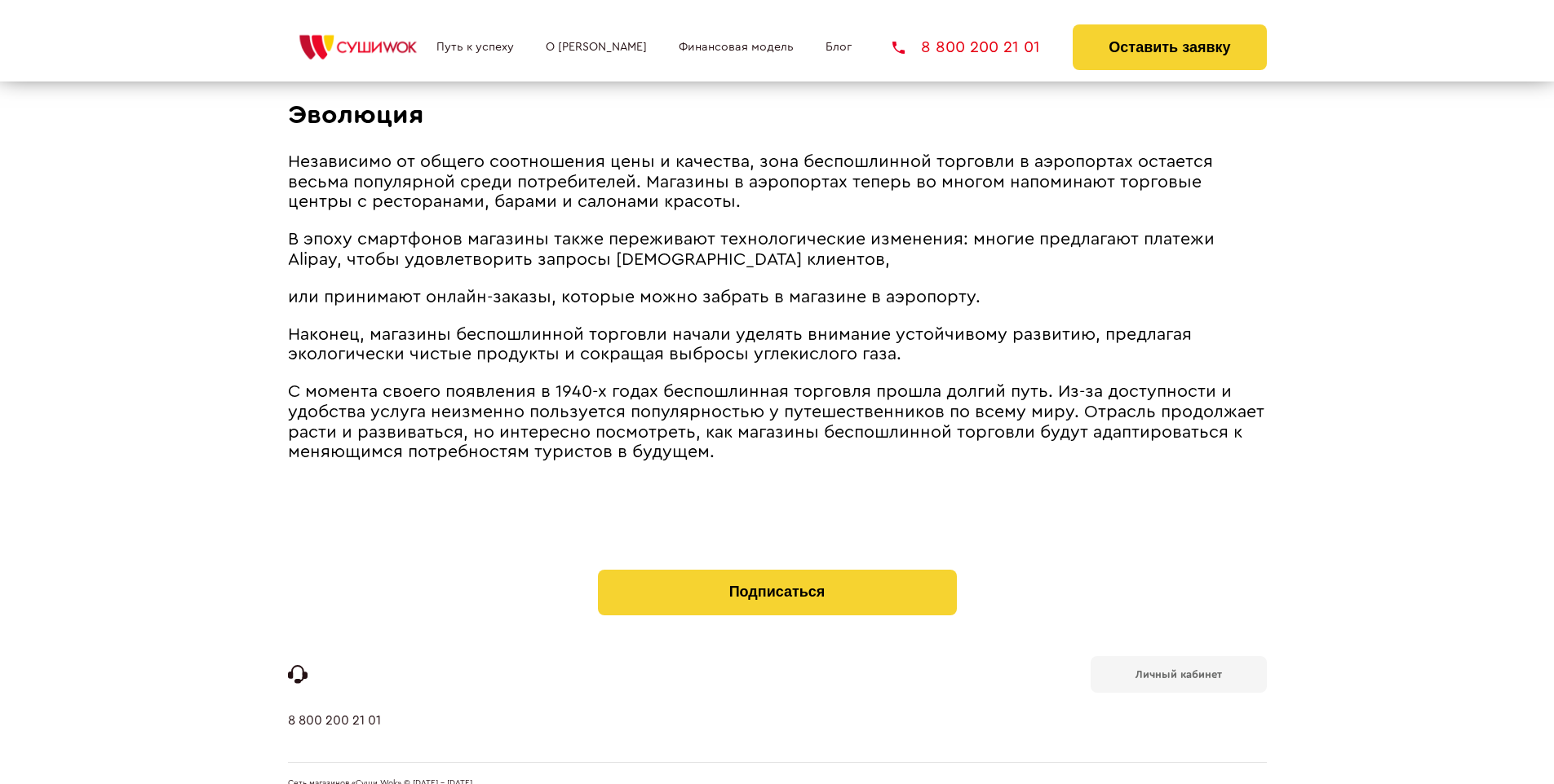  Describe the element at coordinates (634, 297) in the screenshot. I see `span: или принимают онлайн-заказы, которые можно забрать в магазине в аэропорту.` at that location.